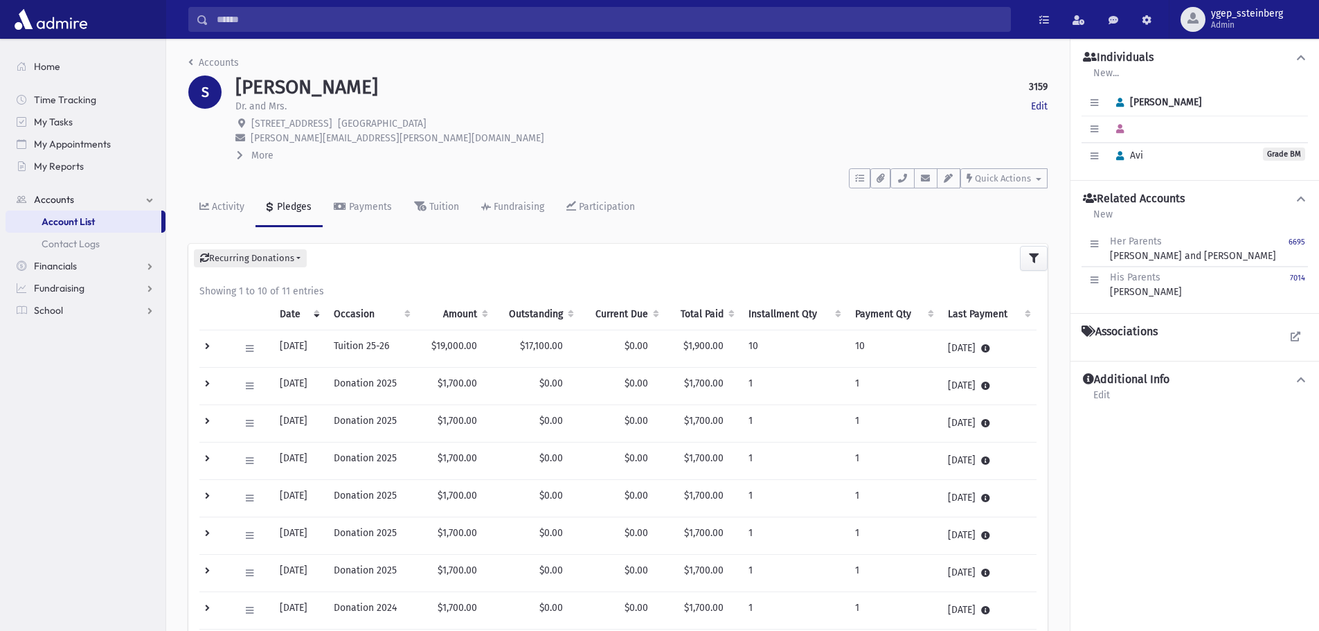  I want to click on div: Payments, so click(369, 206).